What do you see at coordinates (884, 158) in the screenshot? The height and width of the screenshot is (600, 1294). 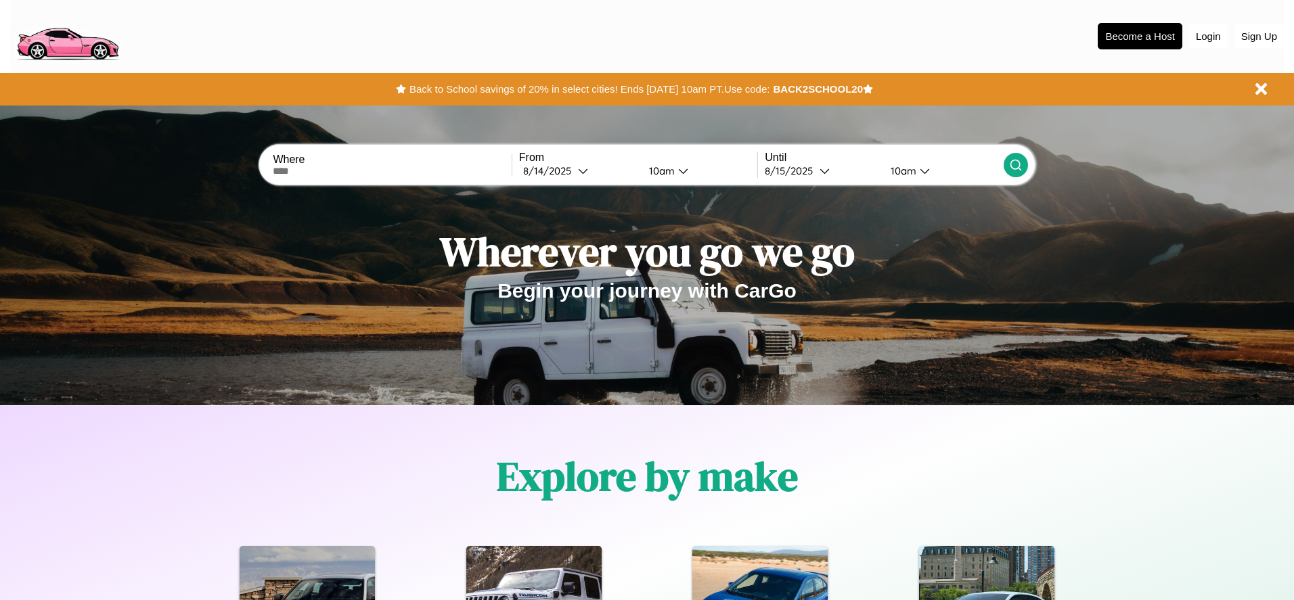 I see `label: Until` at bounding box center [884, 158].